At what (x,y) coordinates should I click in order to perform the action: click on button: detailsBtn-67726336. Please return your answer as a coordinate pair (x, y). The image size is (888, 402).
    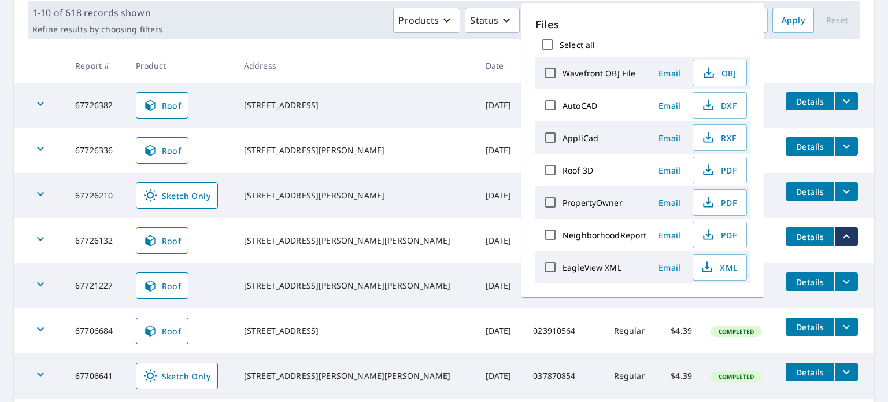
    Looking at the image, I should click on (810, 146).